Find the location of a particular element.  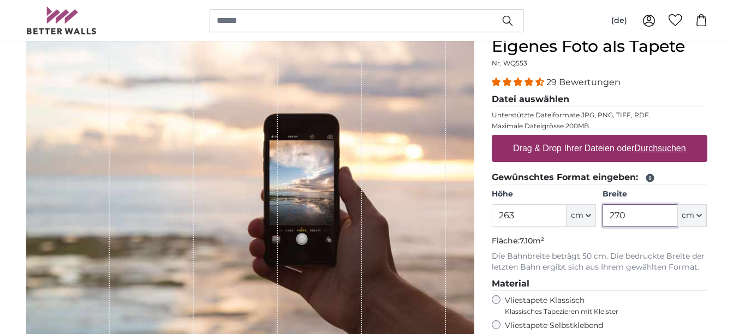

button: (de) is located at coordinates (619, 21).